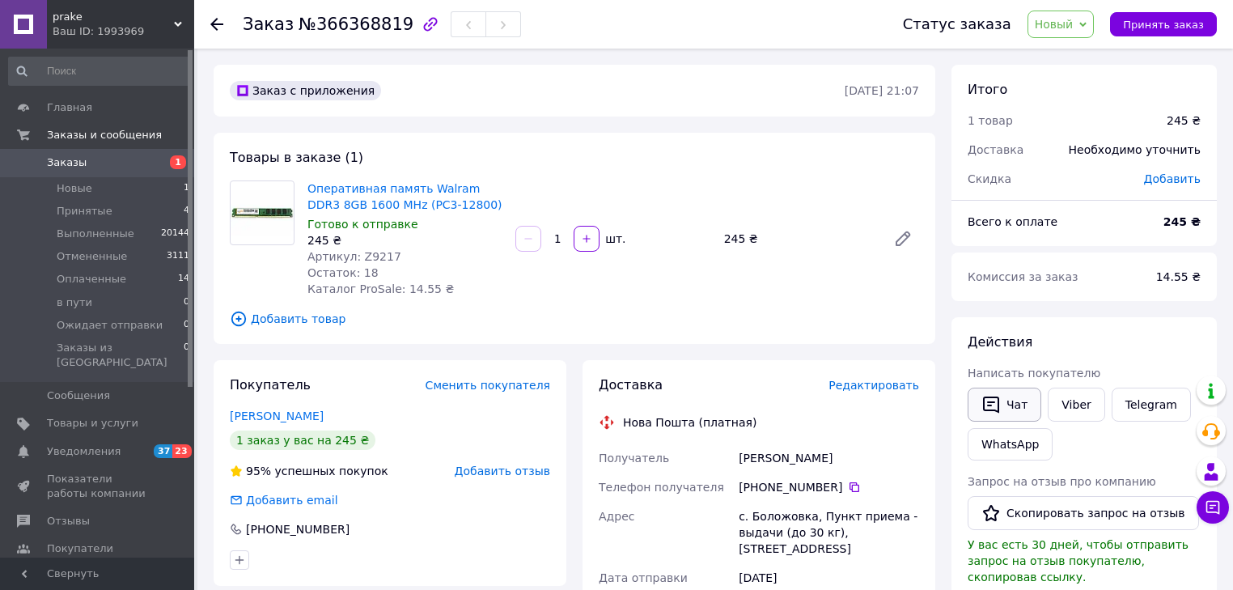 Image resolution: width=1233 pixels, height=590 pixels. Describe the element at coordinates (1164, 24) in the screenshot. I see `button: Принять заказ` at that location.